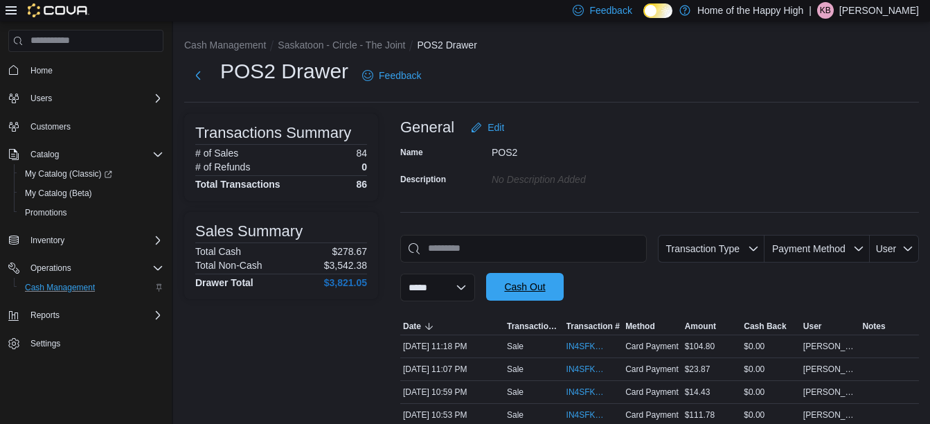  Describe the element at coordinates (658, 10) in the screenshot. I see `input: Dark Mode` at that location.